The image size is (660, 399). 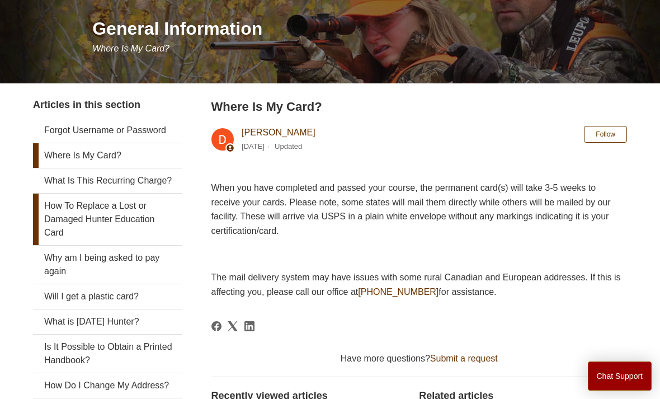 I want to click on div: Have more questions?, so click(x=419, y=358).